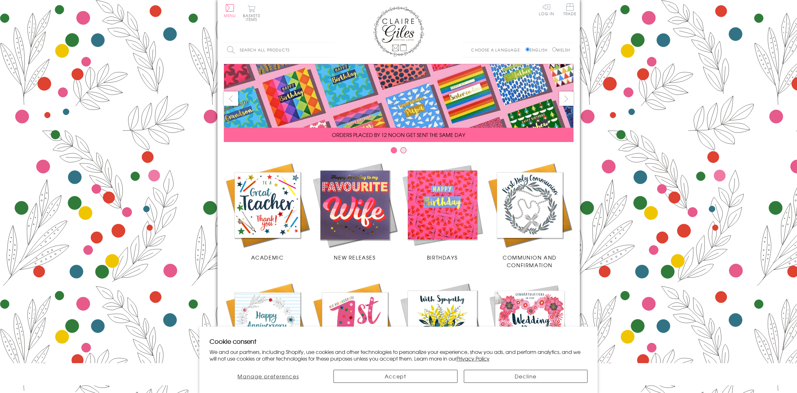 The width and height of the screenshot is (797, 393). What do you see at coordinates (355, 331) in the screenshot?
I see `a: Age Cards` at bounding box center [355, 331].